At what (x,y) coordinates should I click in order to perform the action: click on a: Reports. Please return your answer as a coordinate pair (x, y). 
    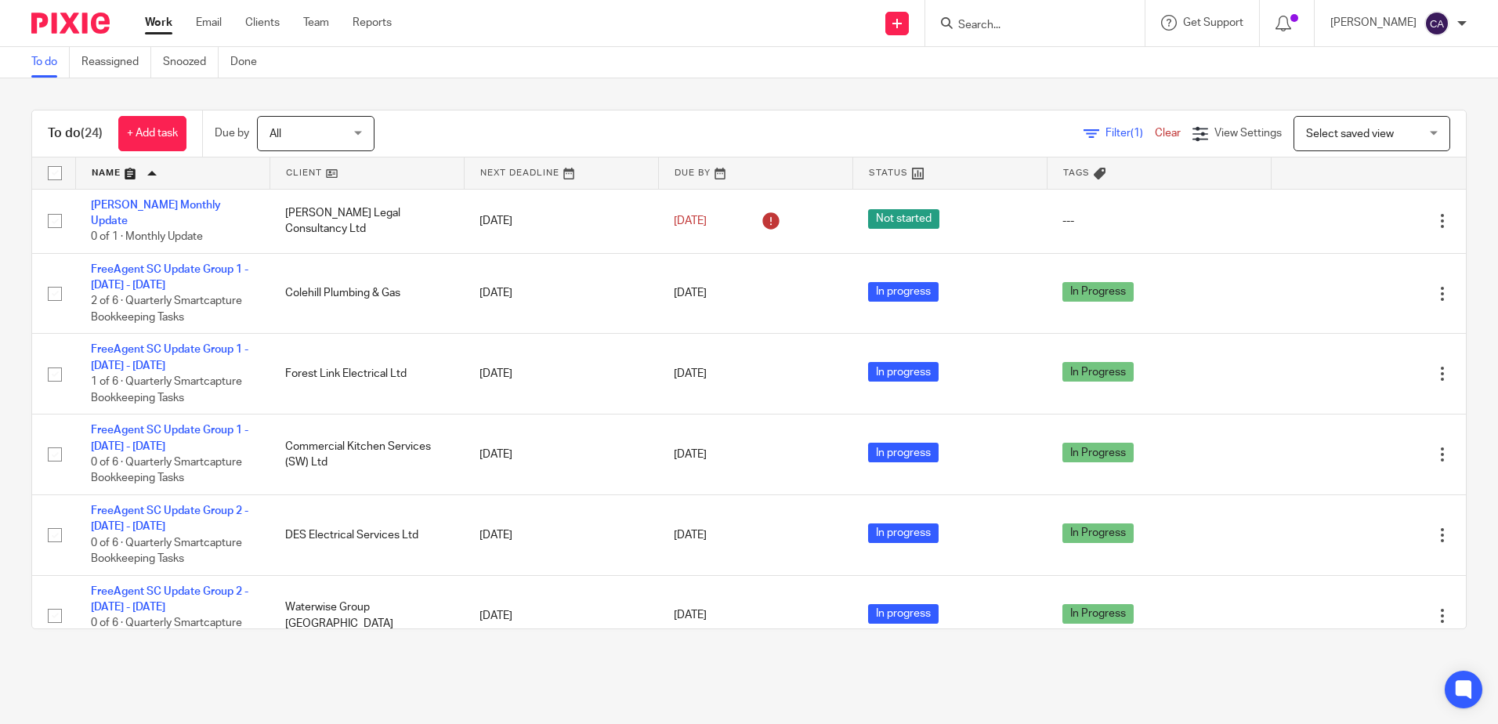
    Looking at the image, I should click on (372, 23).